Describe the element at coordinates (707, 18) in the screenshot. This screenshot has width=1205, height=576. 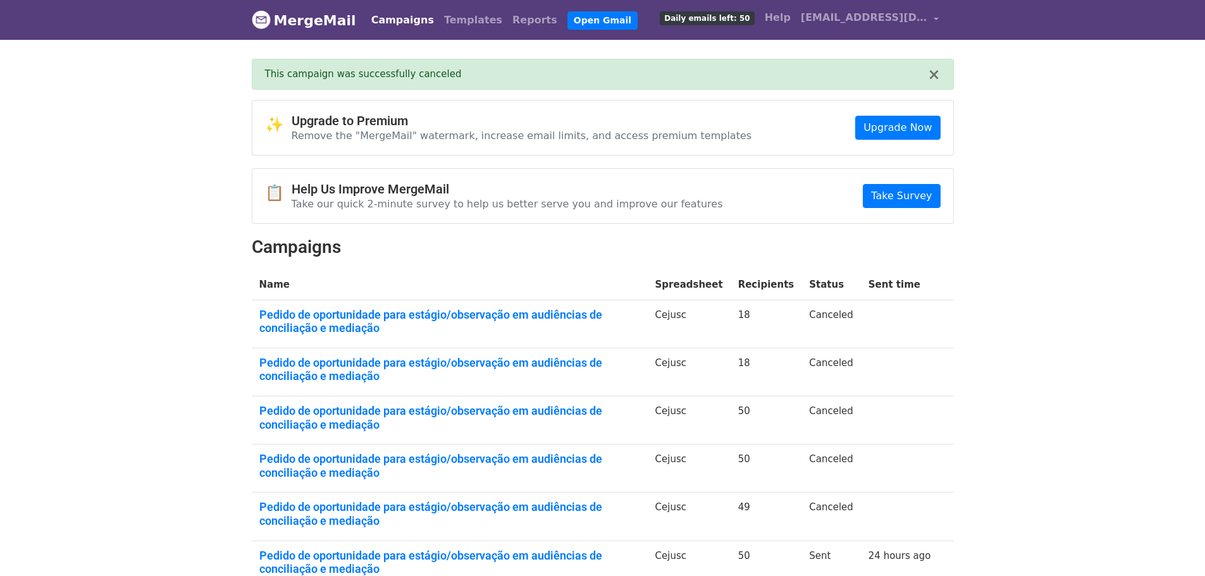
I see `span: Daily emails left: 50` at that location.